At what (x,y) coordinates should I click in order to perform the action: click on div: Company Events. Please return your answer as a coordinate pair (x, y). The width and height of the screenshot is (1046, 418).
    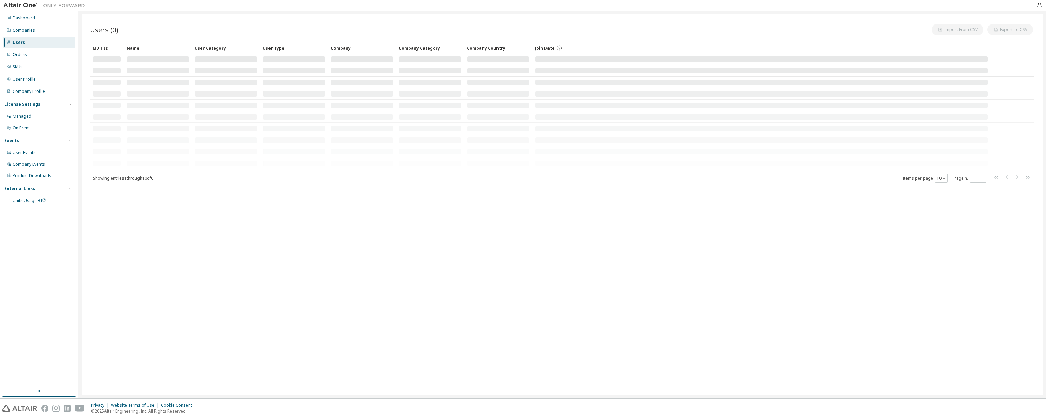
    Looking at the image, I should click on (29, 164).